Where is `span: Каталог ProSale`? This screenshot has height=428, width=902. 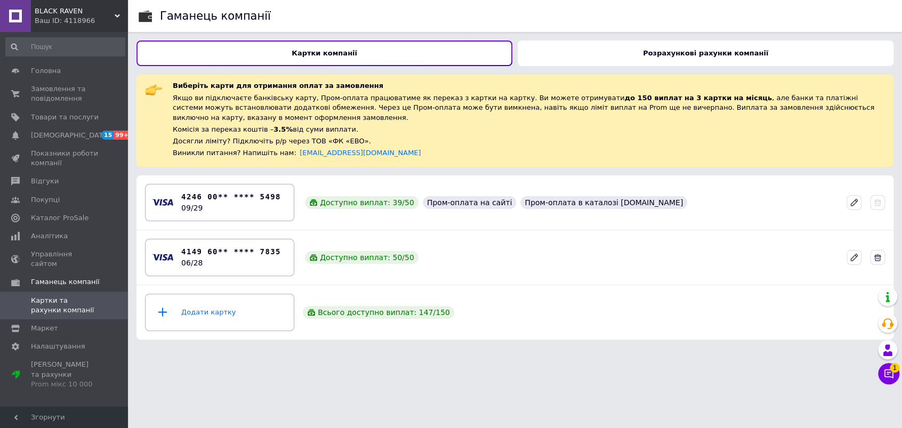
span: Каталог ProSale is located at coordinates (60, 218).